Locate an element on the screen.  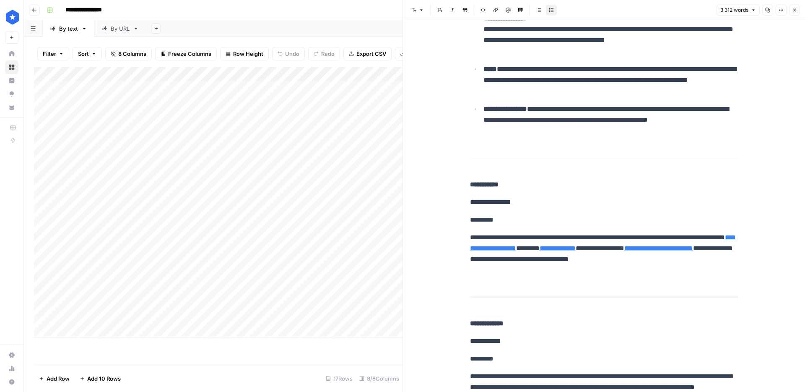
span: Sort is located at coordinates (83, 54).